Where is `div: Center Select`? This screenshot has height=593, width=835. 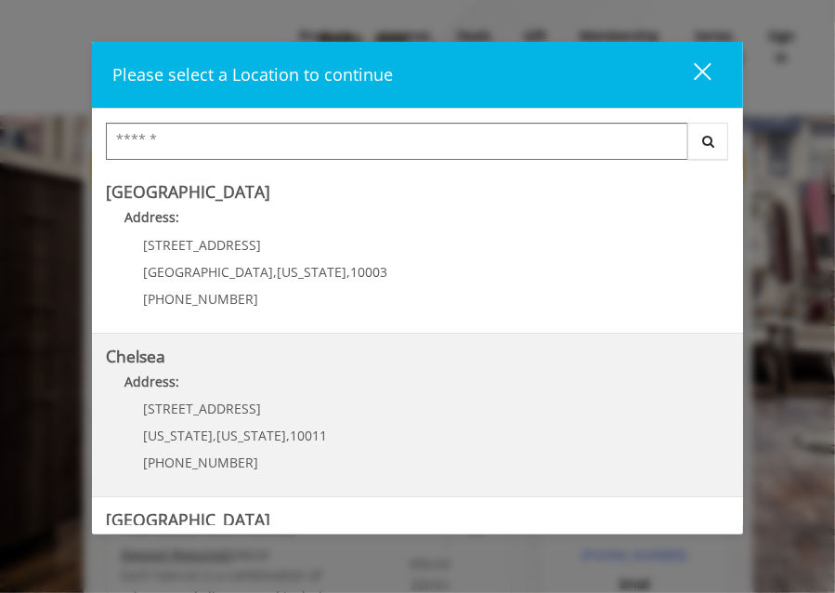 div: Center Select is located at coordinates (417, 146).